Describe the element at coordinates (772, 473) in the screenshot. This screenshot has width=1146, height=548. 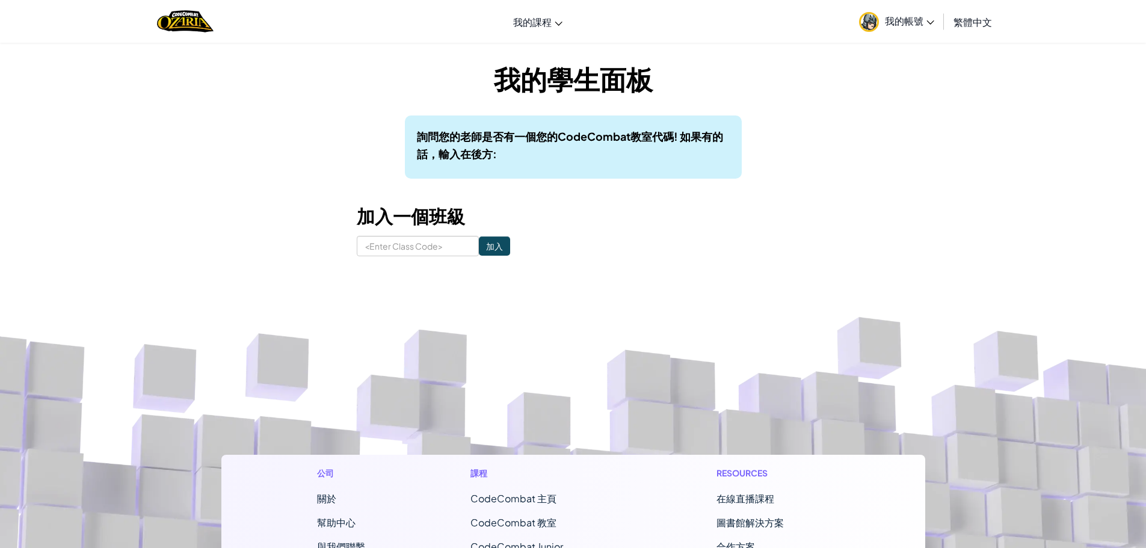
I see `h1: Resources` at that location.